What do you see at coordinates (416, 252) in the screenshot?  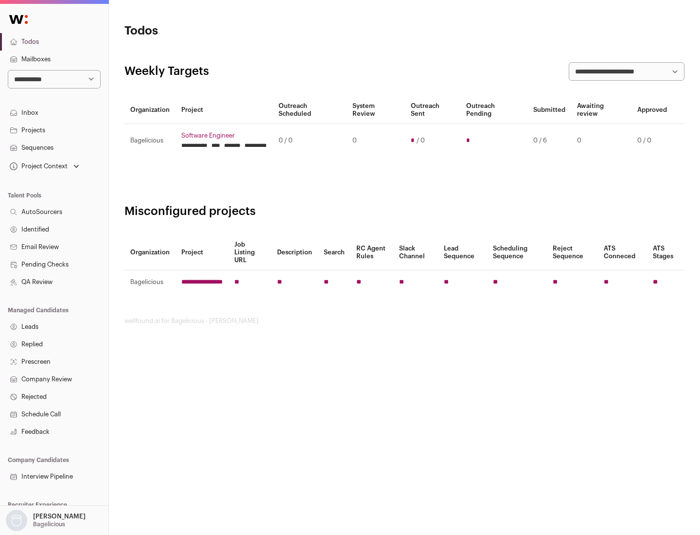 I see `th: Slack Channel` at bounding box center [416, 252].